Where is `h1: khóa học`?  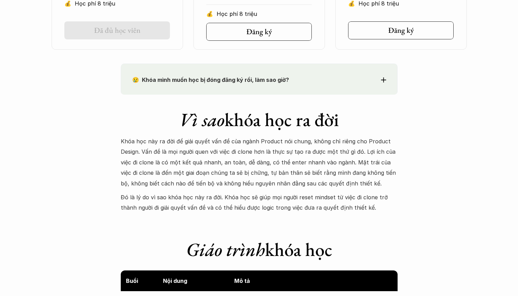 h1: khóa học is located at coordinates (259, 250).